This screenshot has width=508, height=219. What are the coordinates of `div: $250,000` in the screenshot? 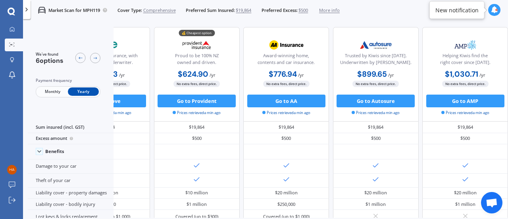 It's located at (286, 204).